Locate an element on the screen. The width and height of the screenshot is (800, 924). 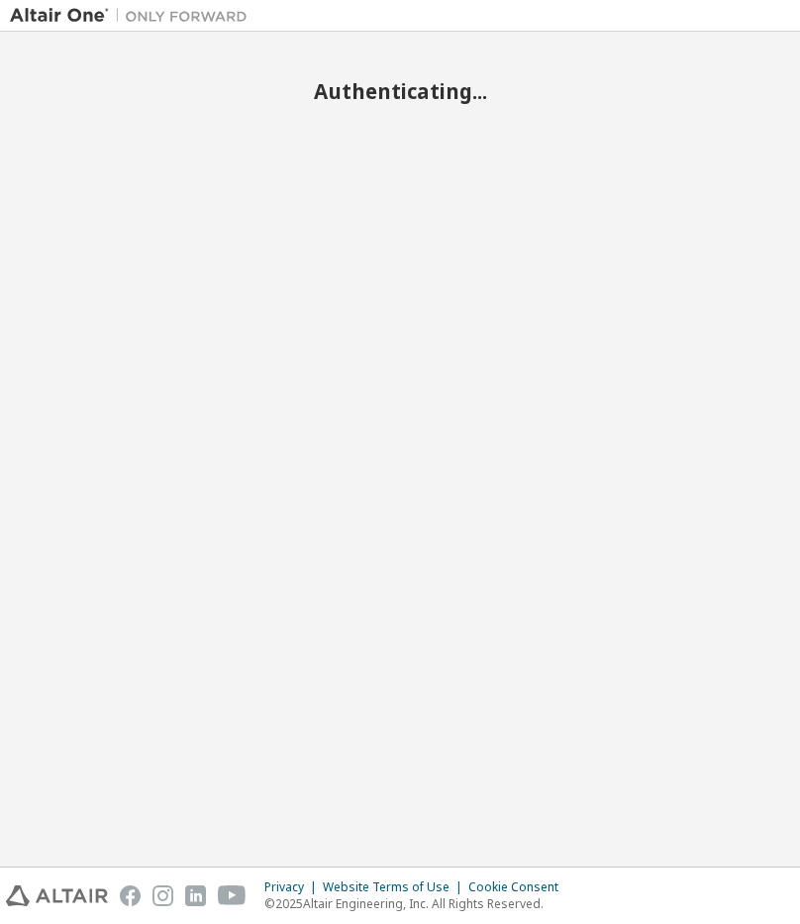
p: © 2025 Altair Engineering, Inc. All Rights Reserved. is located at coordinates (417, 903).